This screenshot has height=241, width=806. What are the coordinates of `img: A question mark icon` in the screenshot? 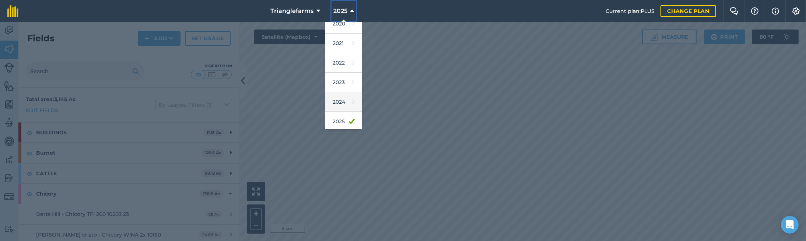 It's located at (755, 11).